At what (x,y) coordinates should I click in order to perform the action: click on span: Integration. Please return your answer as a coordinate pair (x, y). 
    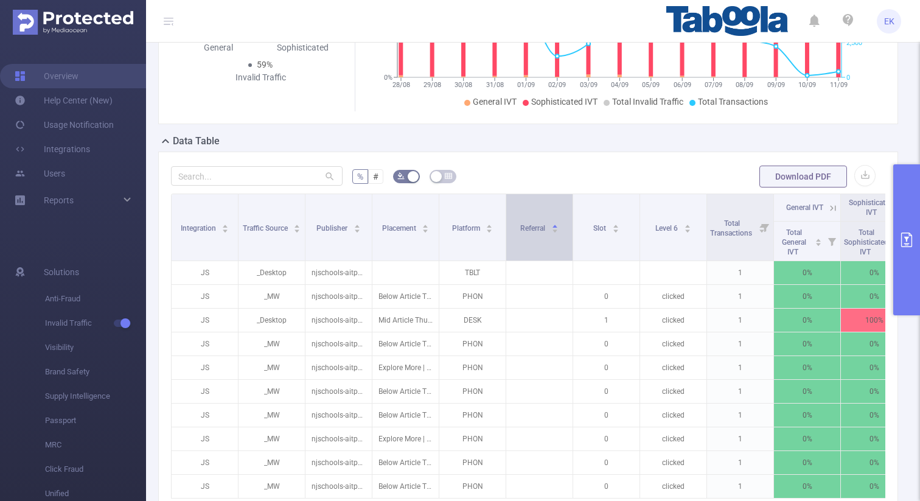
    Looking at the image, I should click on (199, 228).